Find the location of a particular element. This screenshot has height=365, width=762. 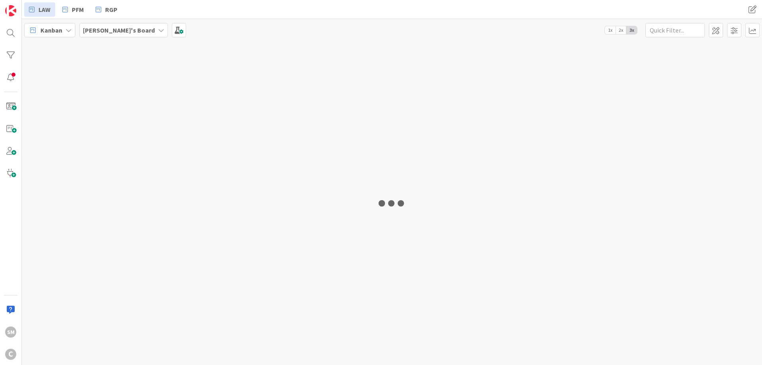

span: 2x is located at coordinates (621, 30).